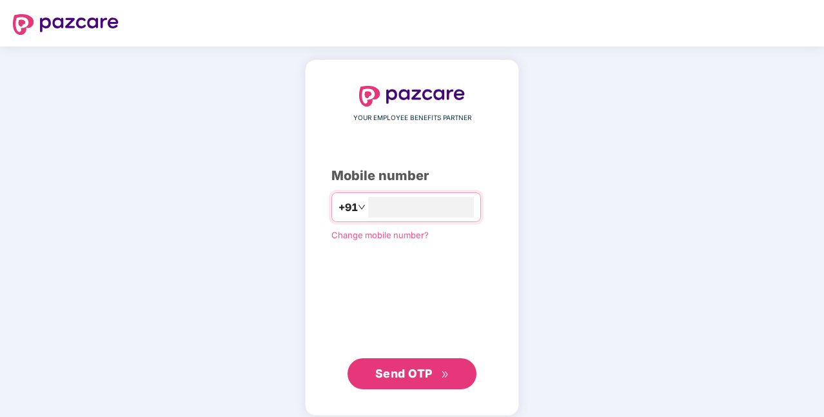 The width and height of the screenshot is (824, 417). Describe the element at coordinates (412, 175) in the screenshot. I see `div: Mobile number` at that location.